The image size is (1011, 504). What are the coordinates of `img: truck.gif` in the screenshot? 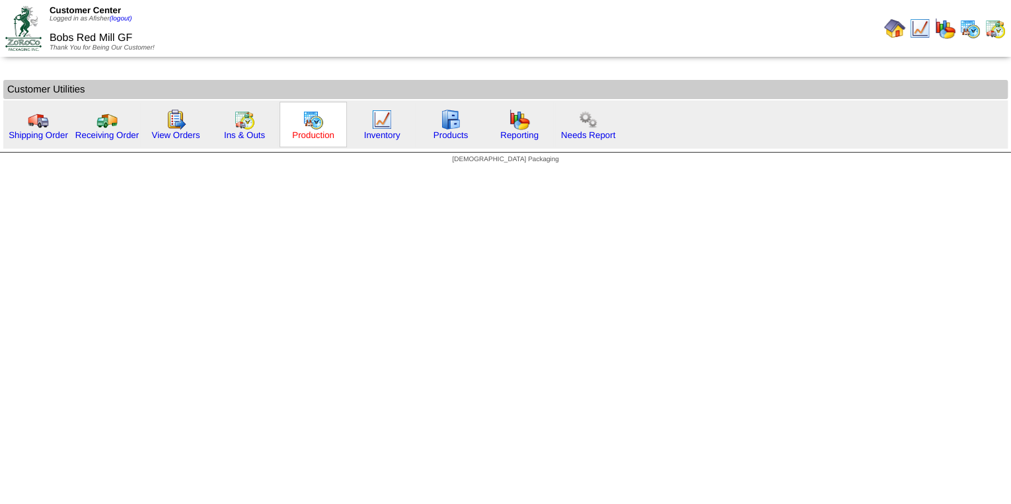 It's located at (38, 120).